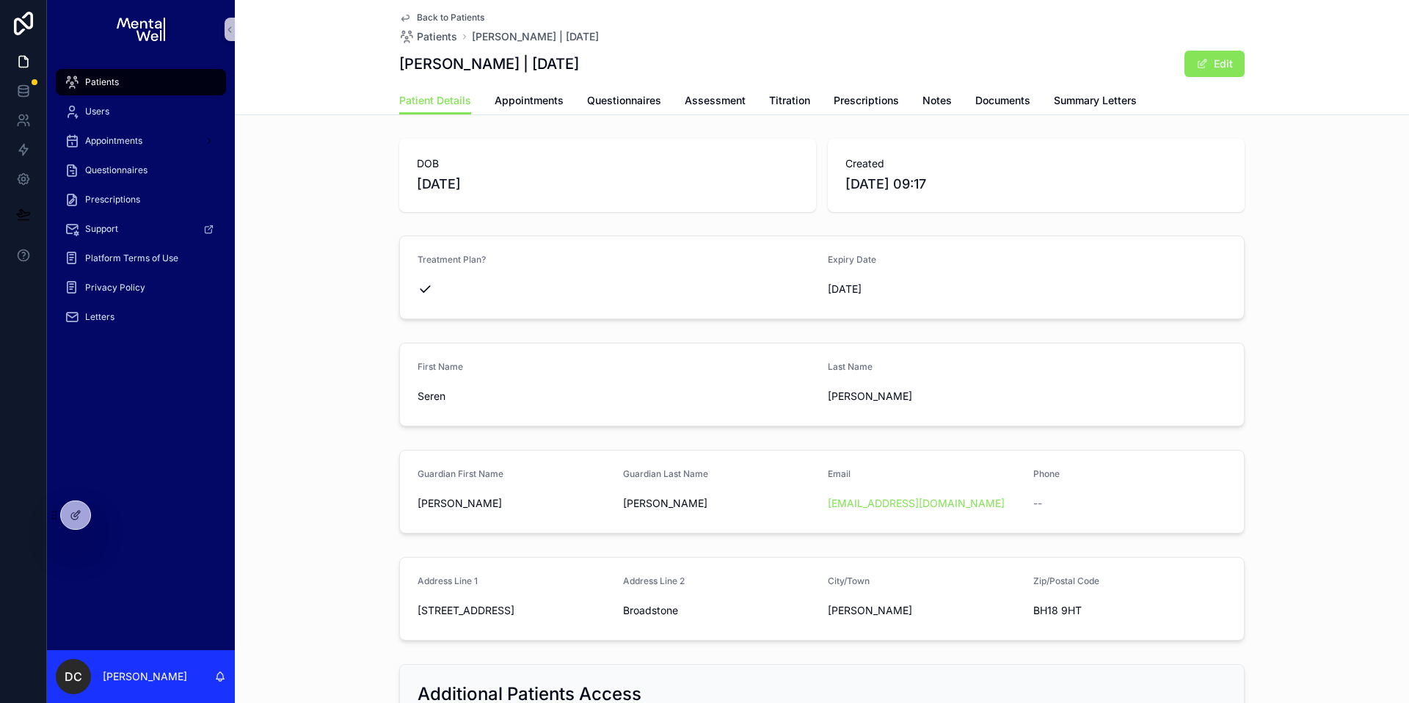  What do you see at coordinates (73, 677) in the screenshot?
I see `span: DC` at bounding box center [73, 677].